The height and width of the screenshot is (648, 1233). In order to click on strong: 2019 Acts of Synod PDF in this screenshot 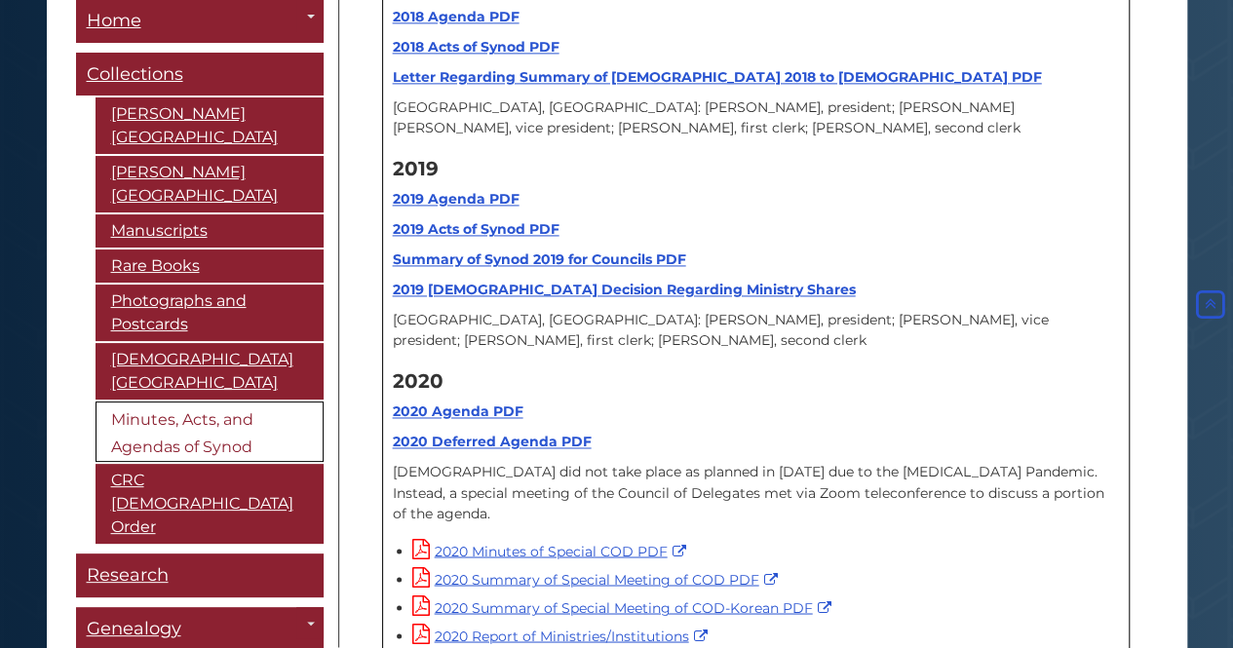, I will do `click(476, 229)`.